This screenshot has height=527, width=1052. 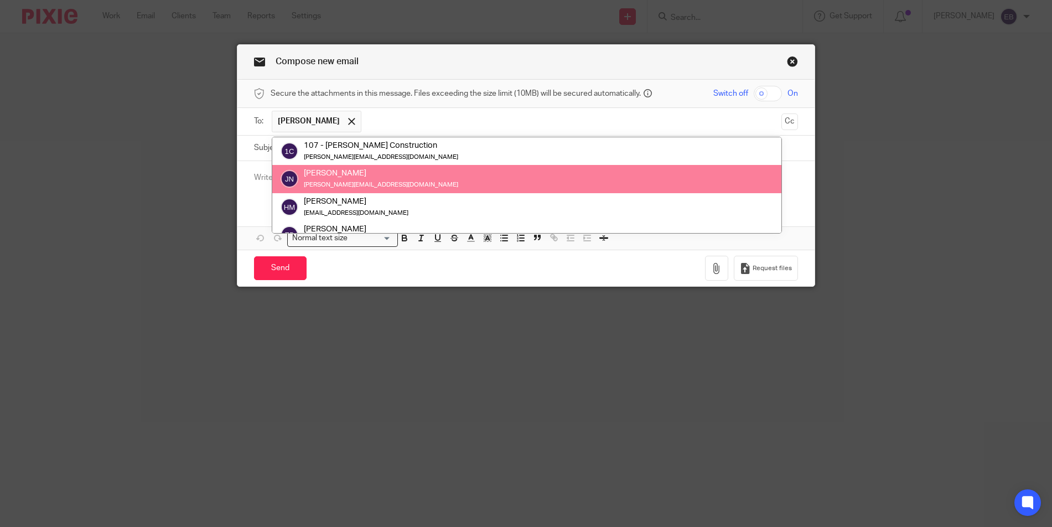 What do you see at coordinates (455, 94) in the screenshot?
I see `span: Secure the attachments in this message. Files exceeding the size limit (10MB) will be secured aut...` at bounding box center [455, 94].